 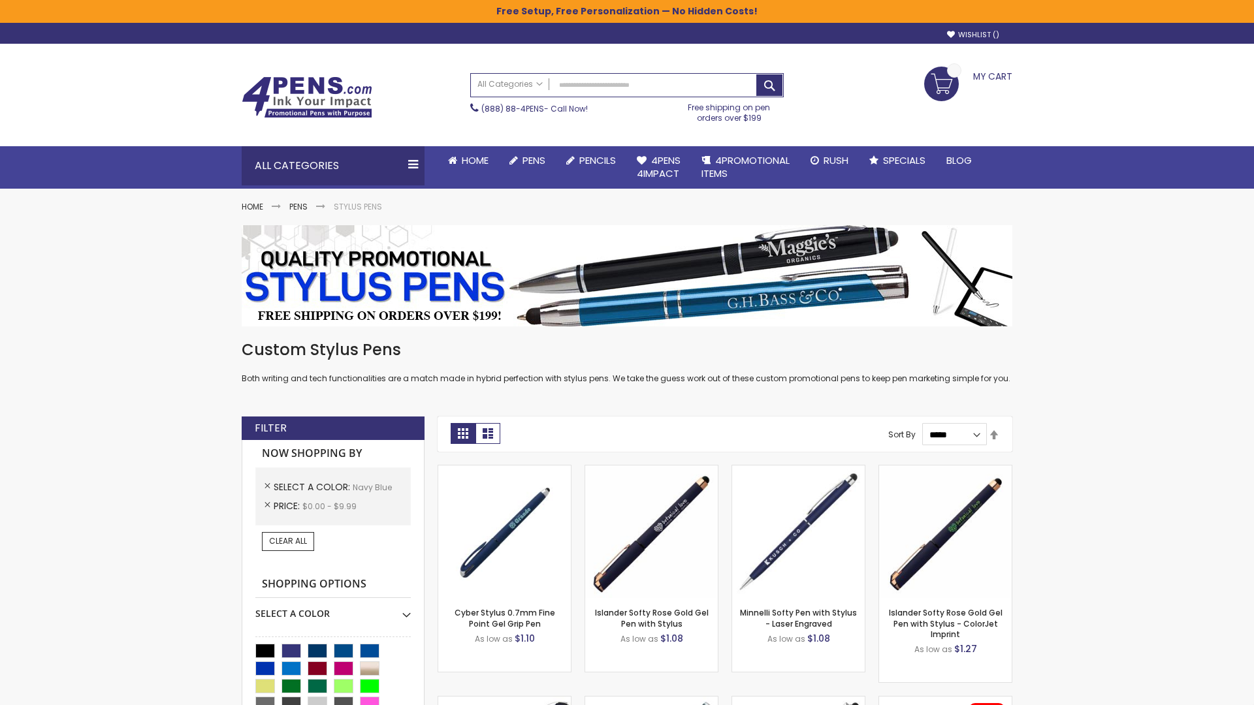 What do you see at coordinates (524, 639) in the screenshot?
I see `span: $1.10` at bounding box center [524, 639].